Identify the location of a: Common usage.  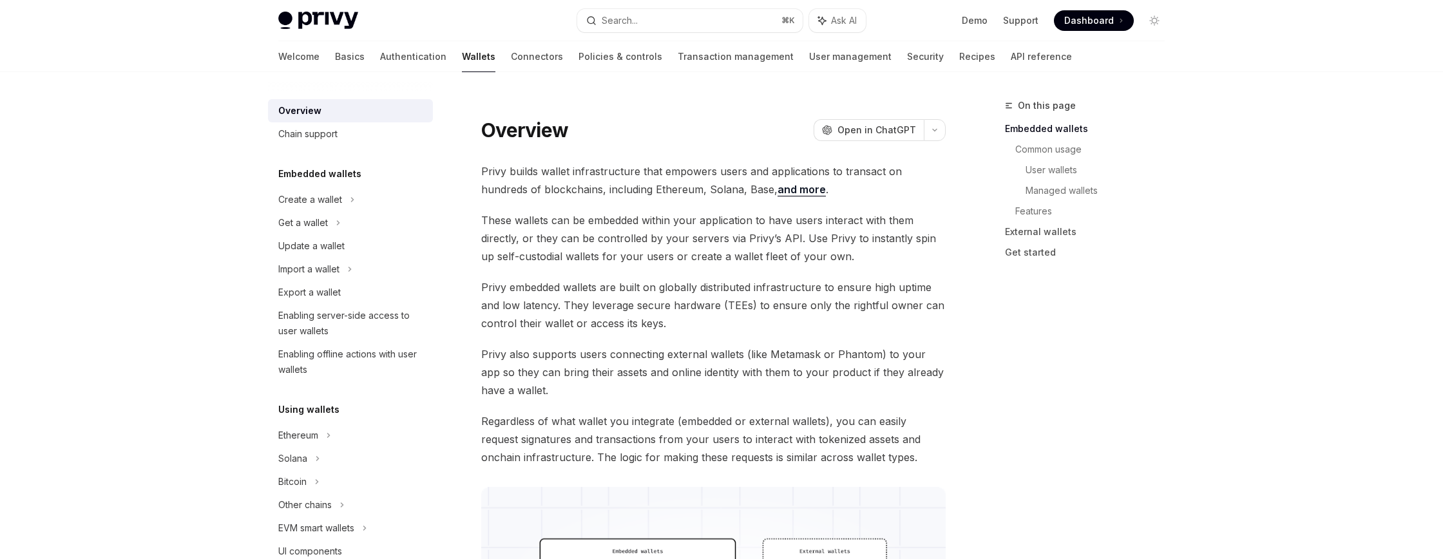
(1095, 149).